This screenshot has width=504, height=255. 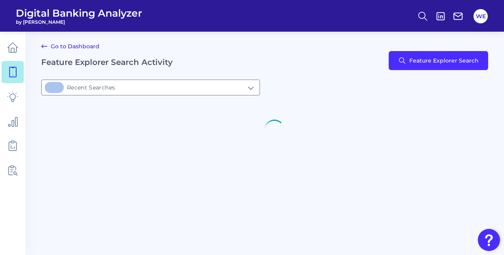 What do you see at coordinates (70, 46) in the screenshot?
I see `a: Go to Dashboard` at bounding box center [70, 46].